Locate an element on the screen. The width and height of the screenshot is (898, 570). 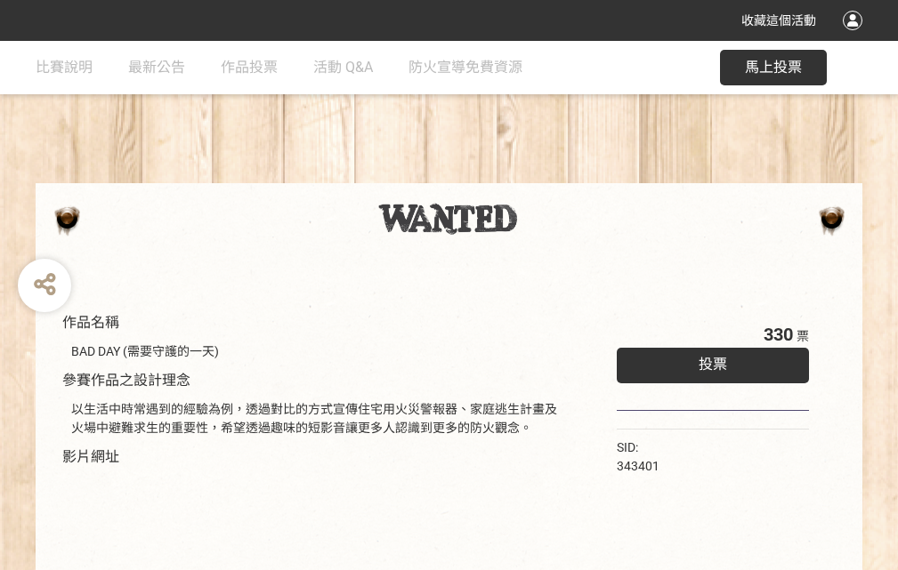
span: 參賽作品之設計理念 is located at coordinates (126, 380).